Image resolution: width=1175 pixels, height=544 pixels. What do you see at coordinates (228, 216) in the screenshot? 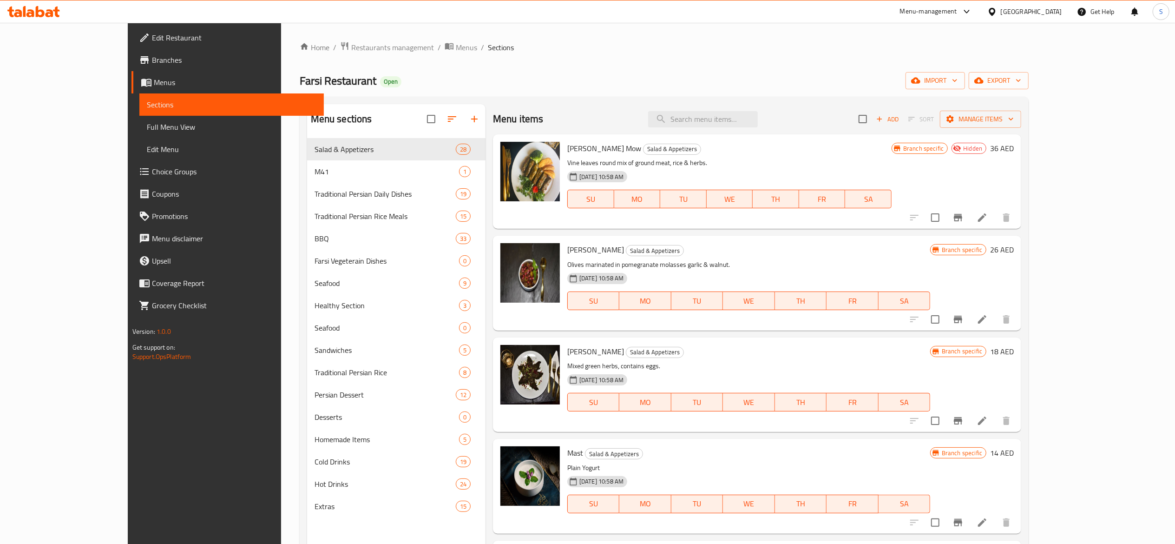
I see `a: Promotions` at bounding box center [228, 216].